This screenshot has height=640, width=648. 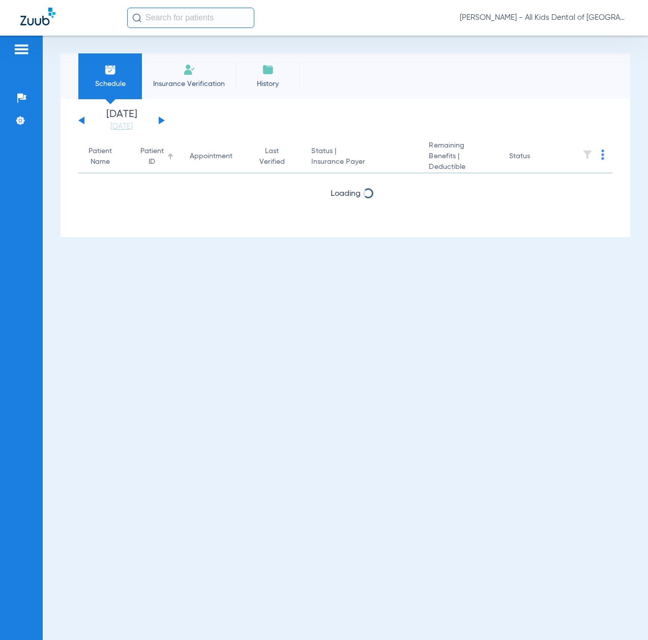 What do you see at coordinates (189, 84) in the screenshot?
I see `span: Insurance Verification` at bounding box center [189, 84].